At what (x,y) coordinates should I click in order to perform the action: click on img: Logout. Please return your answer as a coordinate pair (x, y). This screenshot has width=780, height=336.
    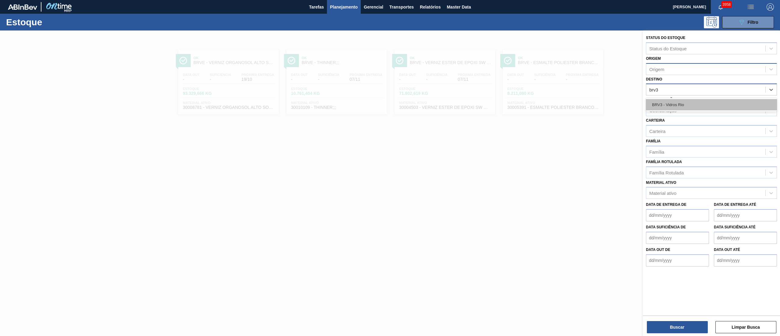
    Looking at the image, I should click on (771, 7).